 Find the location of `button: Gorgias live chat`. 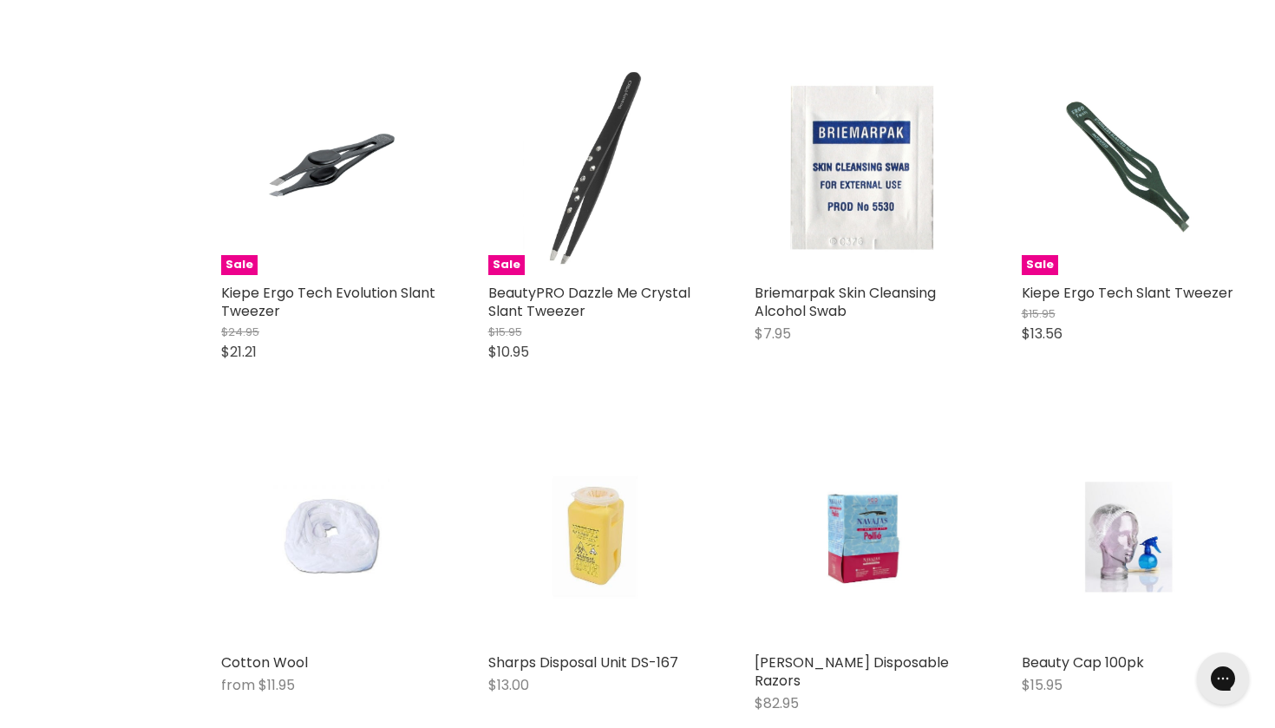

button: Gorgias live chat is located at coordinates (35, 32).